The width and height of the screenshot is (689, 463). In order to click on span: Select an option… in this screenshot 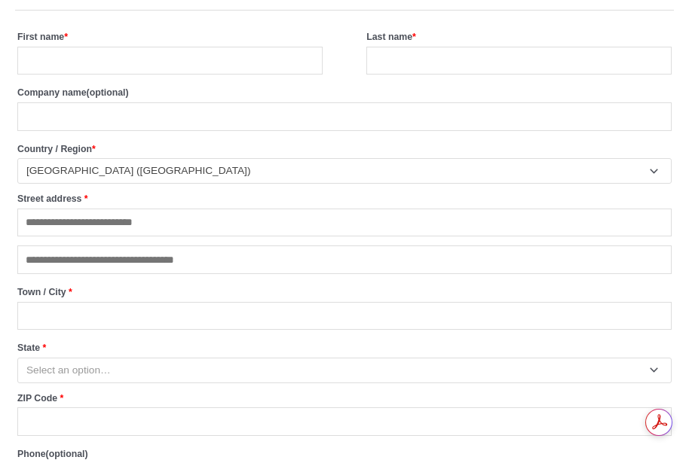, I will do `click(69, 370)`.